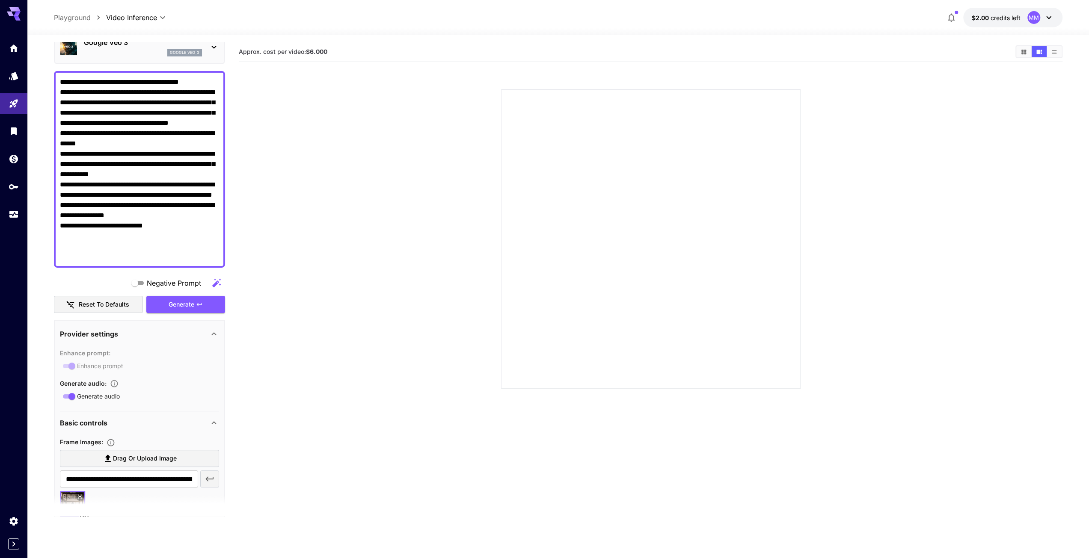 The image size is (1089, 558). I want to click on a: Playground, so click(72, 18).